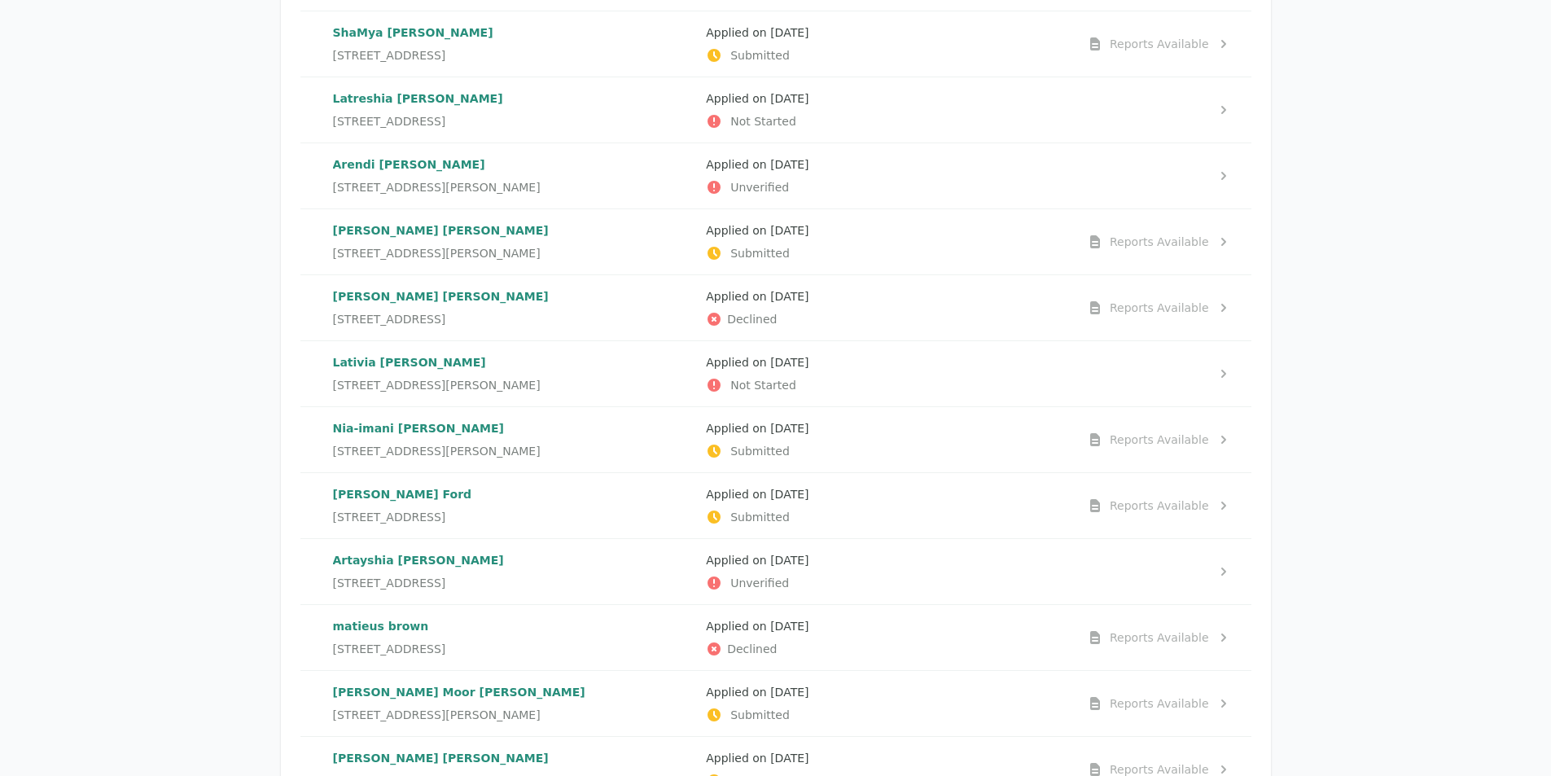  Describe the element at coordinates (513, 626) in the screenshot. I see `p: matieus brown` at that location.